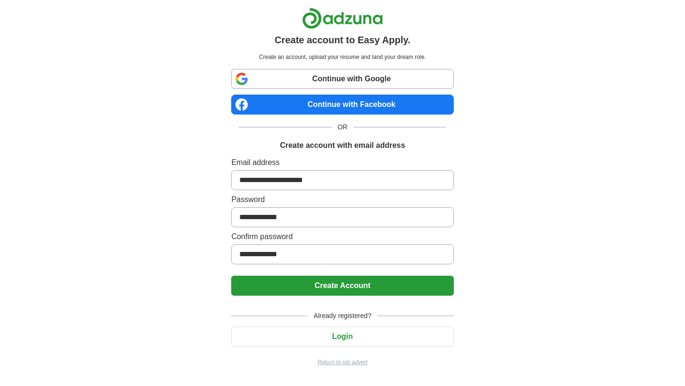 The width and height of the screenshot is (685, 386). I want to click on h1: Create account with email address, so click(342, 146).